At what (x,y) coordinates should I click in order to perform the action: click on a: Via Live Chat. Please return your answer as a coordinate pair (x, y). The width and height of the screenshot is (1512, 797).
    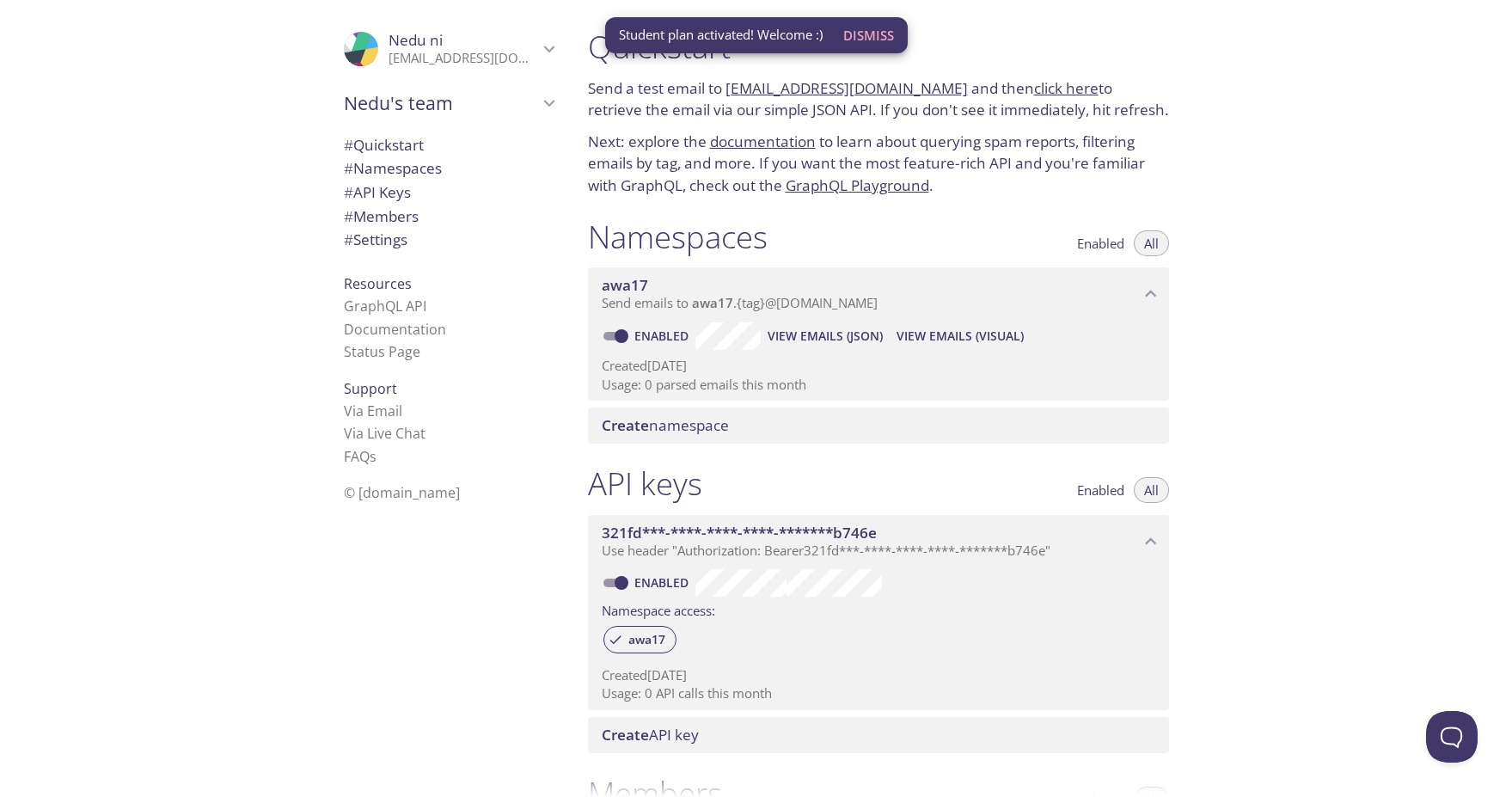
    Looking at the image, I should click on (384, 433).